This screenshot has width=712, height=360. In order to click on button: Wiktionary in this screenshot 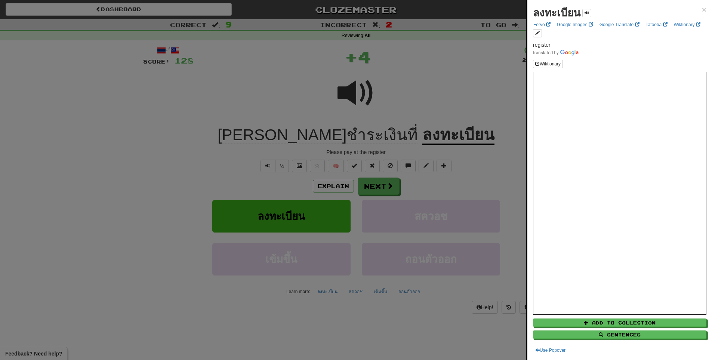, I will do `click(548, 64)`.